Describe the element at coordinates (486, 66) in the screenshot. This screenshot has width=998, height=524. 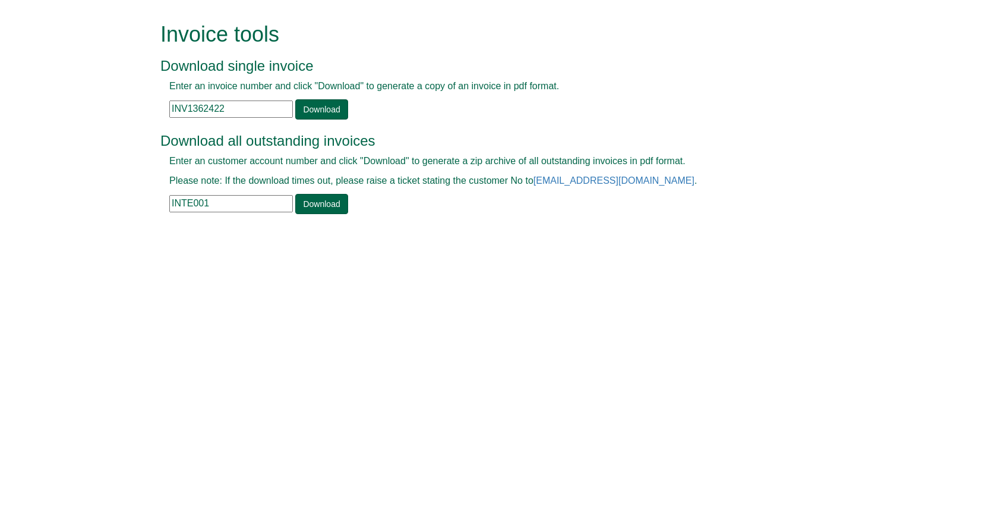
I see `h3: Download single invoice` at that location.